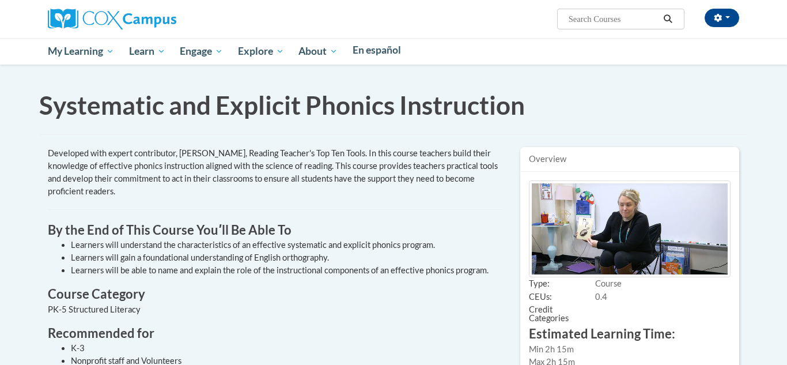 The height and width of the screenshot is (365, 787). Describe the element at coordinates (562, 284) in the screenshot. I see `span: Type:` at that location.